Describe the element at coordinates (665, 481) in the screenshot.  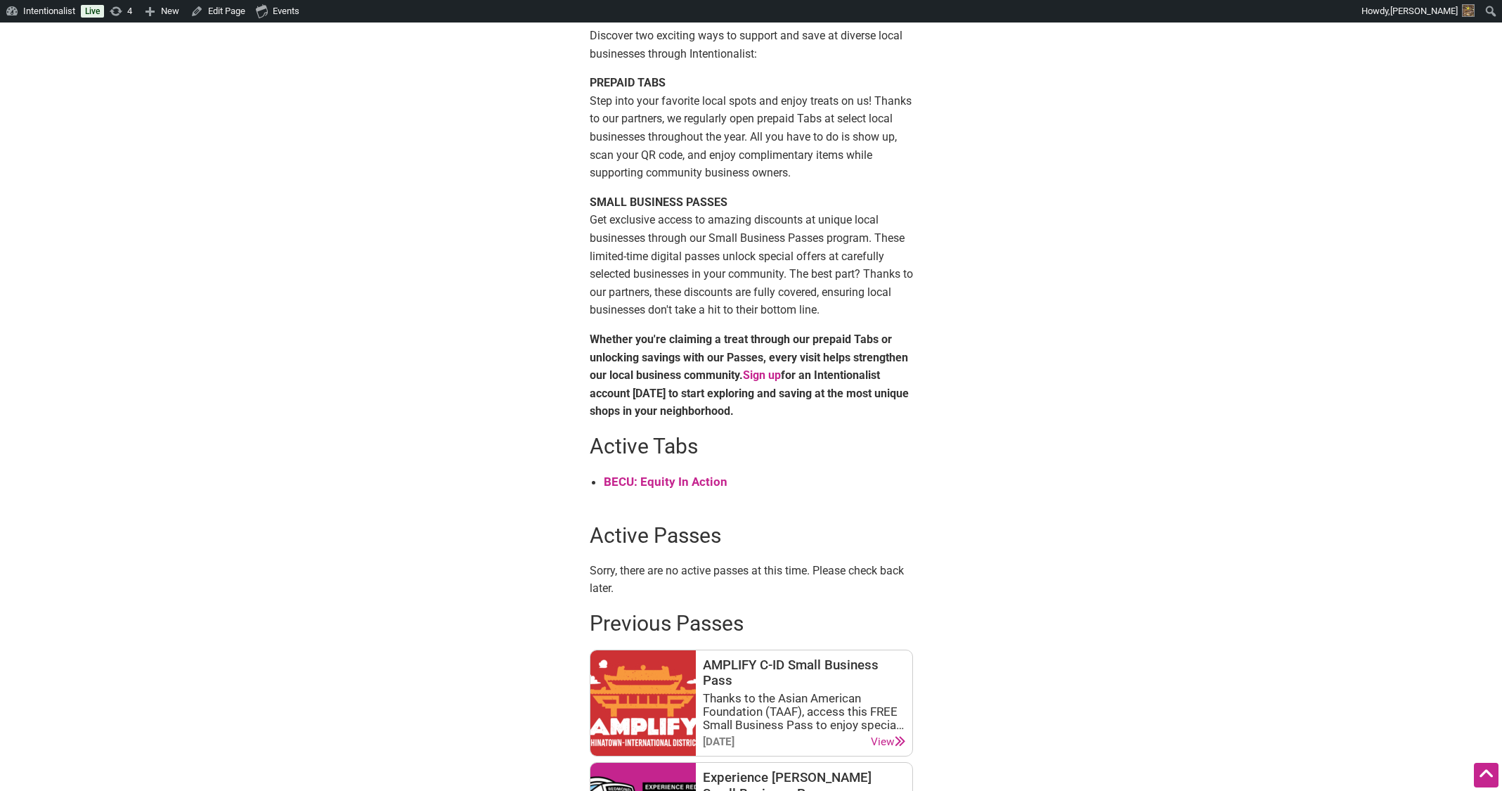
I see `strong: BECU: Equity In Action` at that location.